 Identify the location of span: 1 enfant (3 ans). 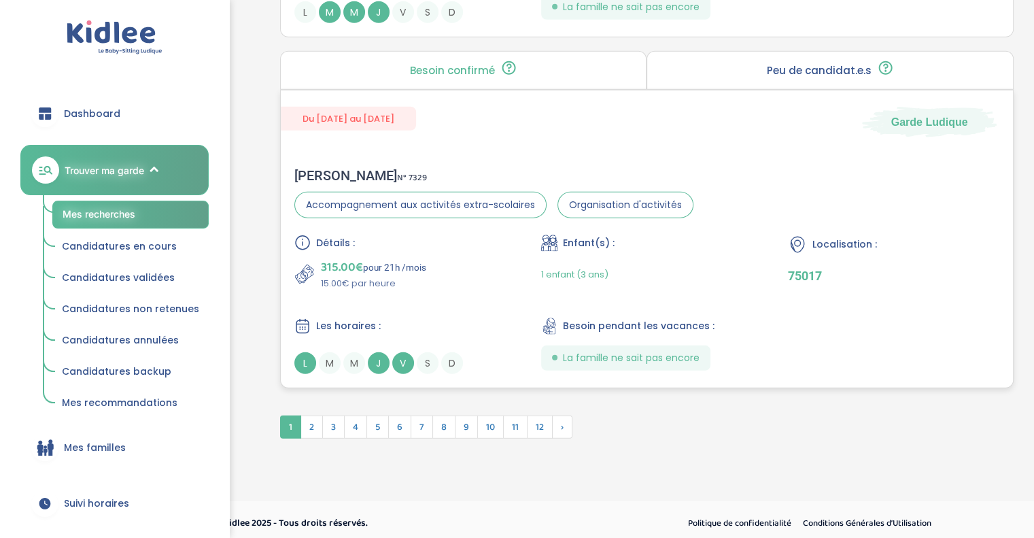
(575, 274).